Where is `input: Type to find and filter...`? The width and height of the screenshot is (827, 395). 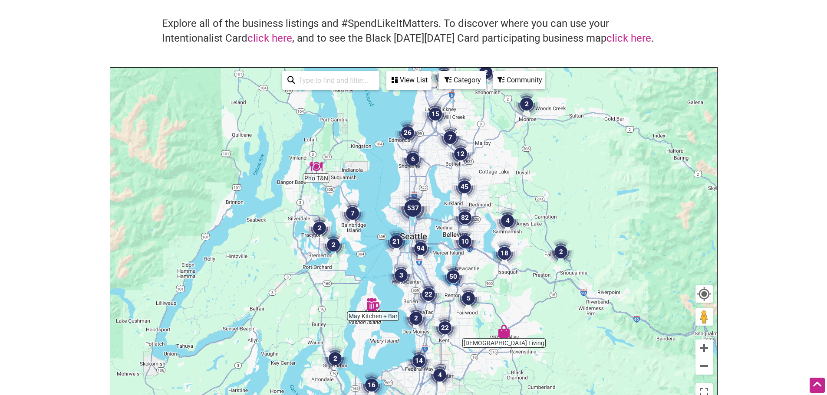 input: Type to find and filter... is located at coordinates (335, 80).